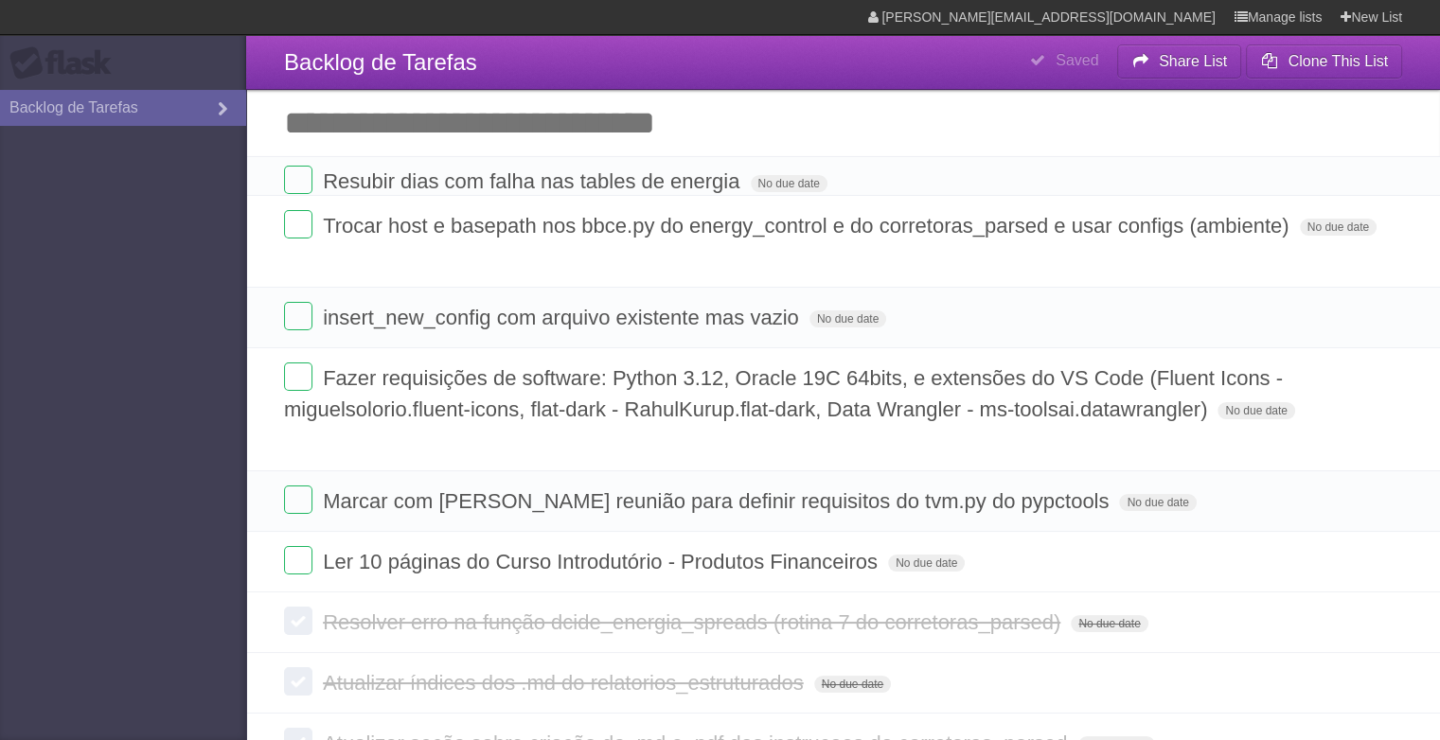 The width and height of the screenshot is (1440, 740). I want to click on button: Clone This List, so click(1323, 62).